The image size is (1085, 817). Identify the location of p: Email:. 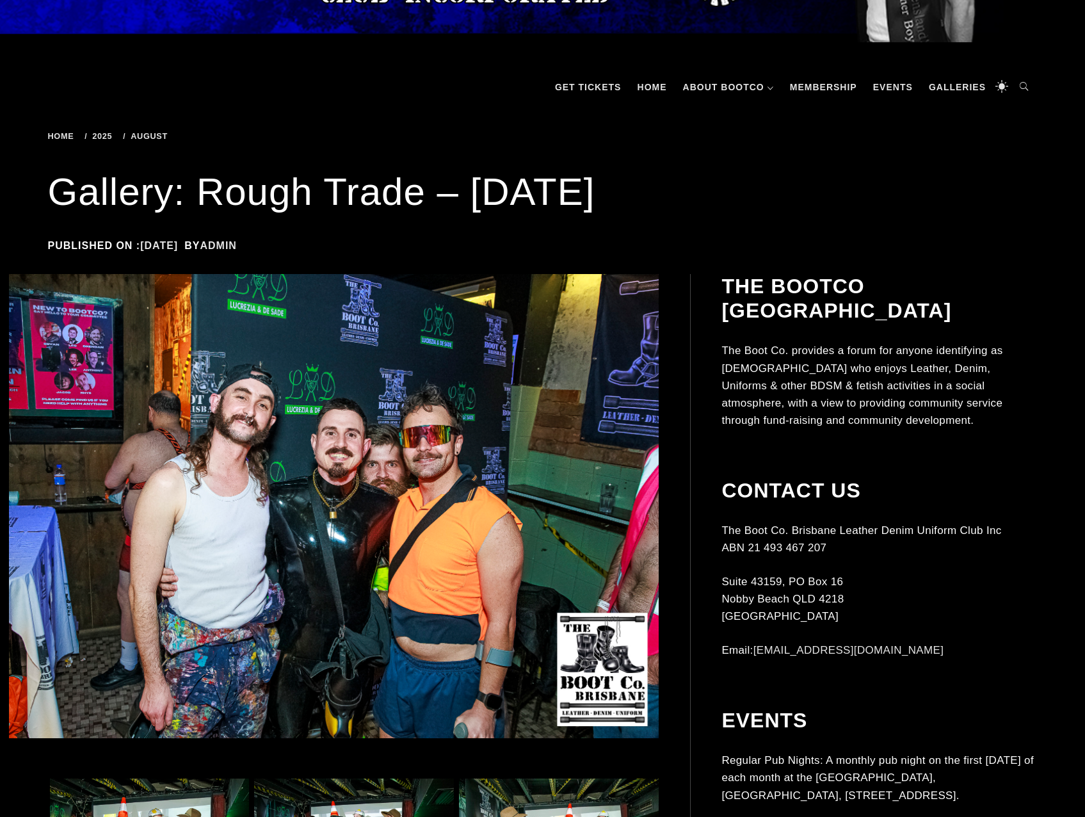
(879, 650).